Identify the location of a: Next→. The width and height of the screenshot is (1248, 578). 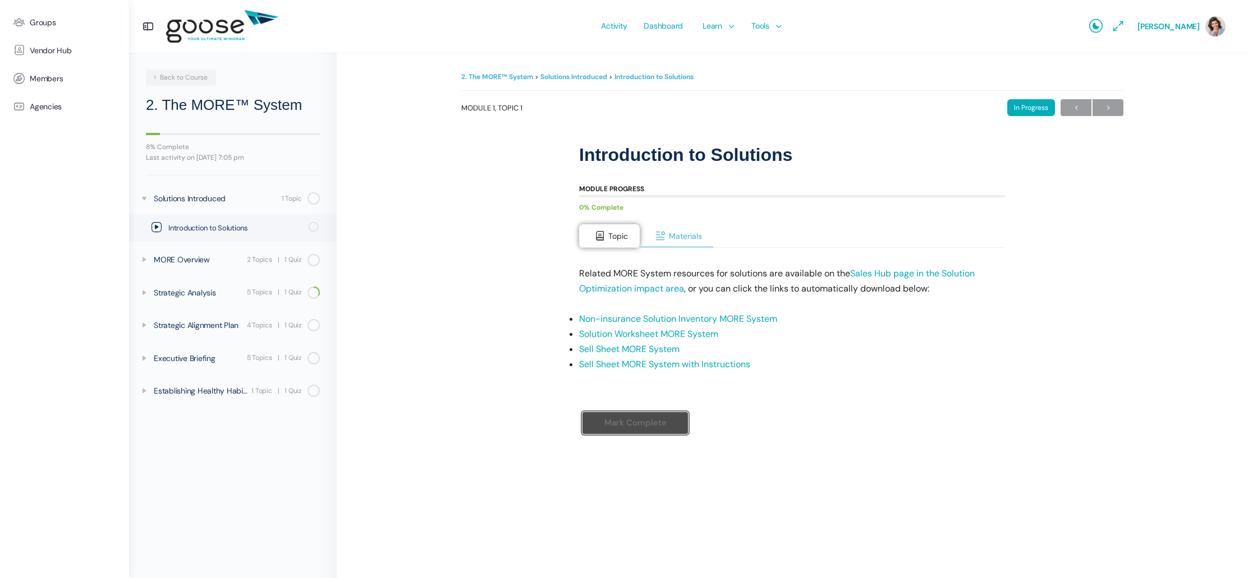
(1107, 108).